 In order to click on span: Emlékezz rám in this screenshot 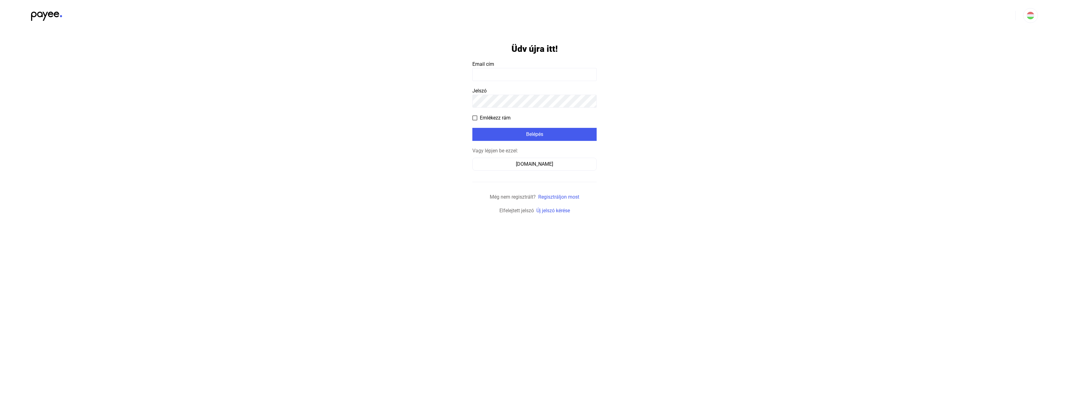, I will do `click(495, 118)`.